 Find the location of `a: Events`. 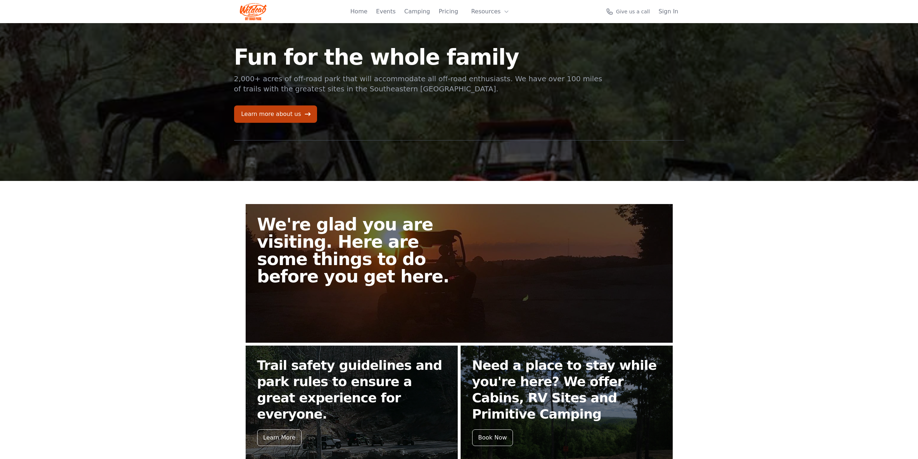

a: Events is located at coordinates (386, 12).